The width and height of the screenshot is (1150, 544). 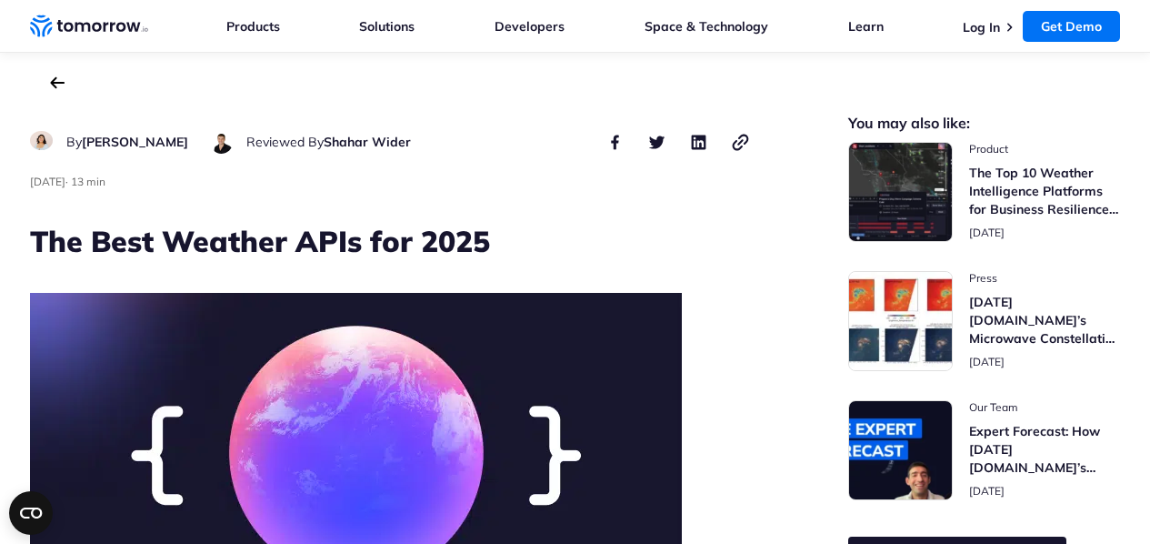 I want to click on button: share this post on twitter, so click(x=657, y=142).